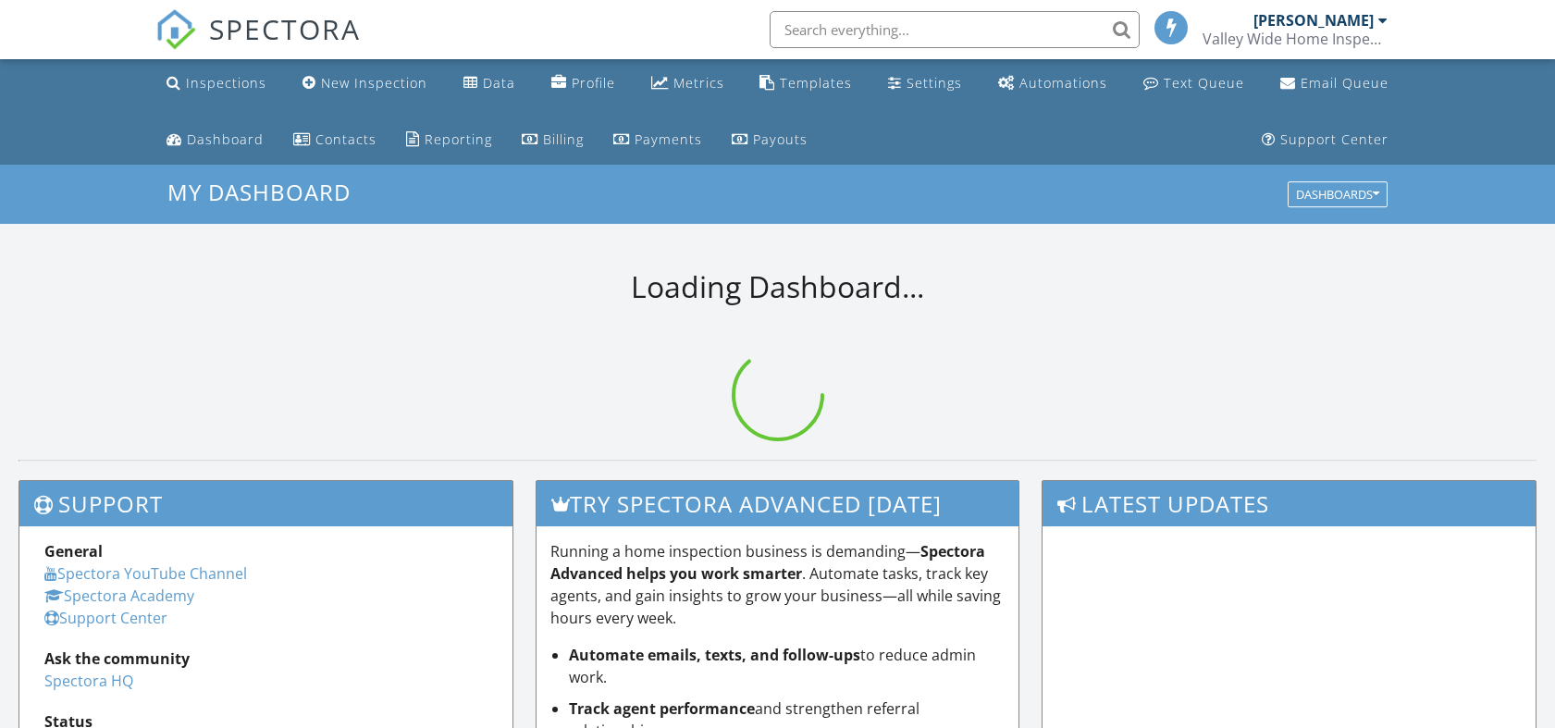 The image size is (1555, 728). I want to click on a: Automations (Basic), so click(1053, 83).